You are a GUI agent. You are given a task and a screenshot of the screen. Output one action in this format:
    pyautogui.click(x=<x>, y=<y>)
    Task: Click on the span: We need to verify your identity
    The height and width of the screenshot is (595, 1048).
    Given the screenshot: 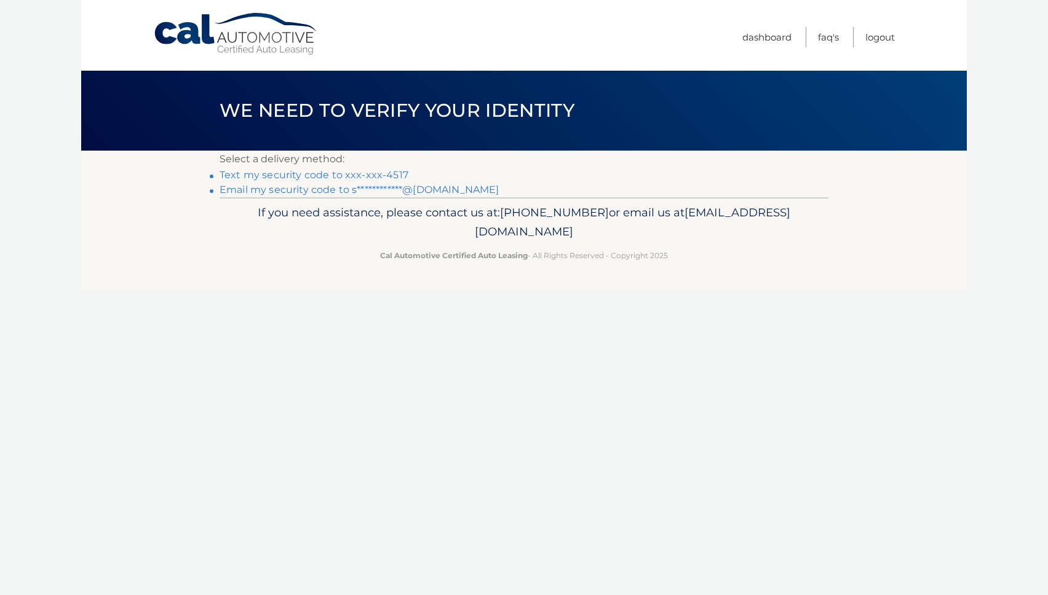 What is the action you would take?
    pyautogui.click(x=397, y=110)
    